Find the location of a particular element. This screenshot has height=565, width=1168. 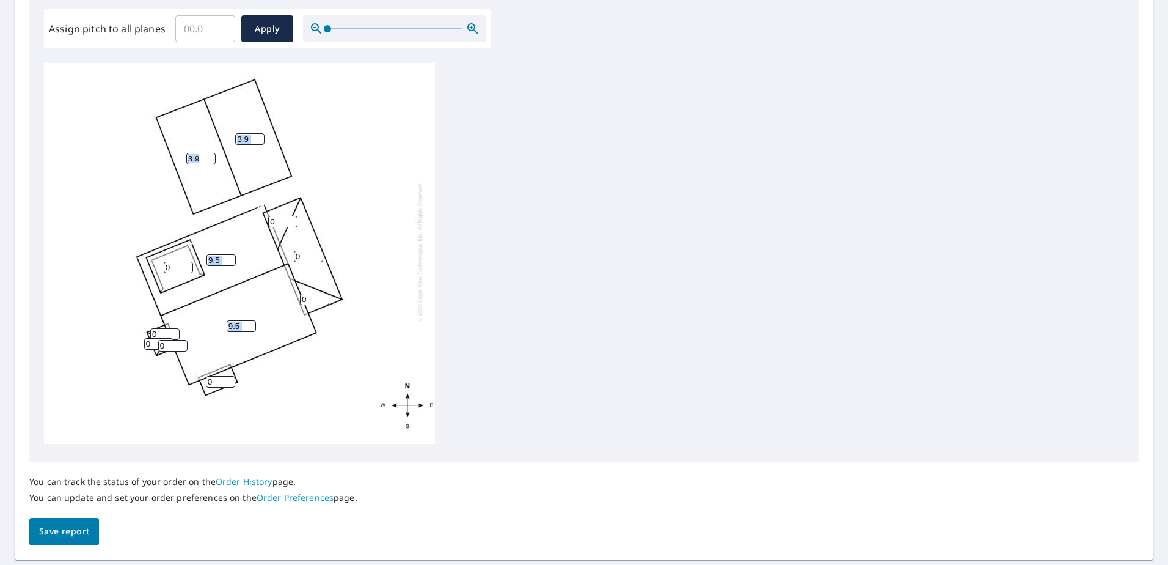

span: Save report is located at coordinates (64, 531).